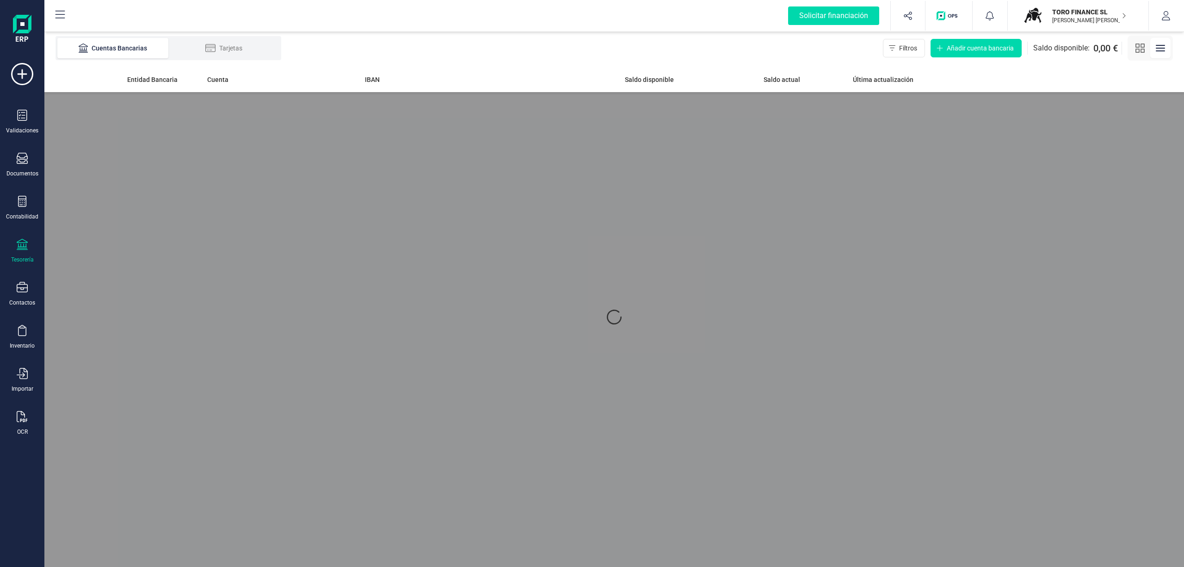 This screenshot has height=567, width=1184. What do you see at coordinates (22, 259) in the screenshot?
I see `div: Tesorería` at bounding box center [22, 259].